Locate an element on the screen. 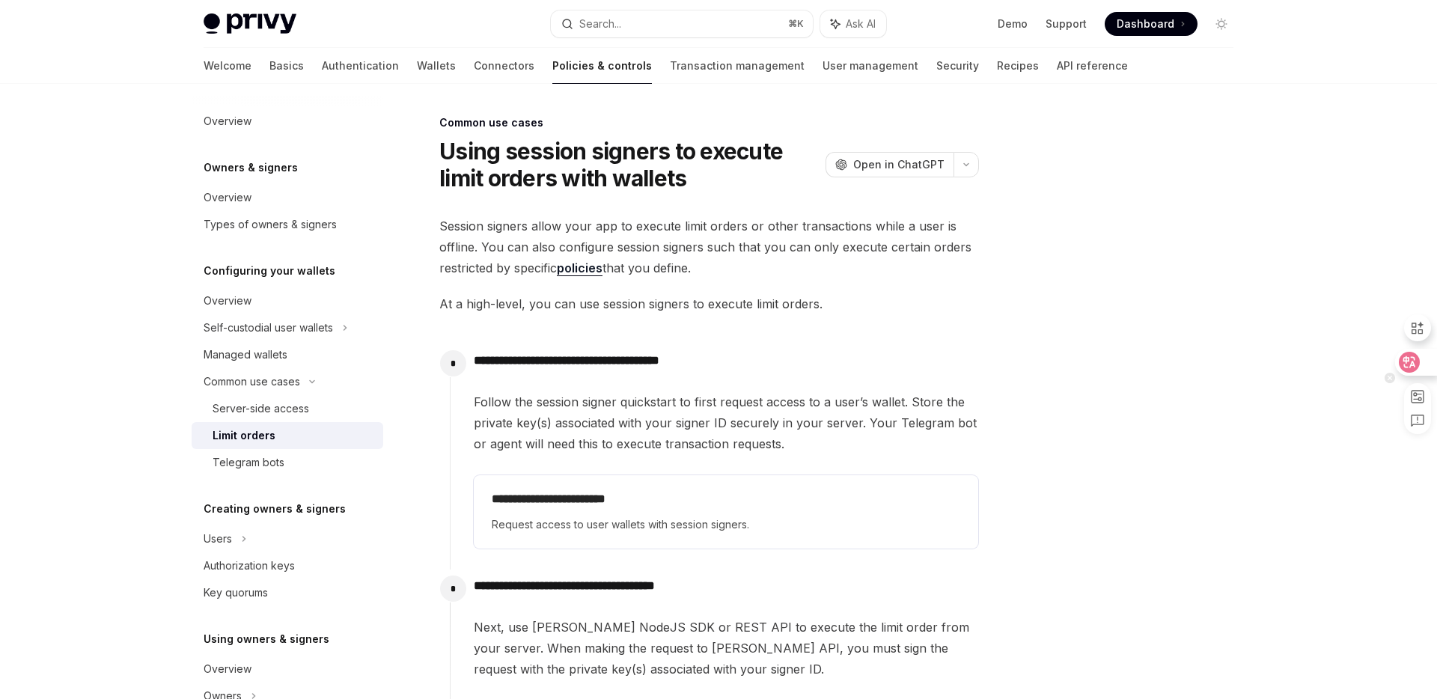 This screenshot has height=699, width=1437. a: Support is located at coordinates (1066, 24).